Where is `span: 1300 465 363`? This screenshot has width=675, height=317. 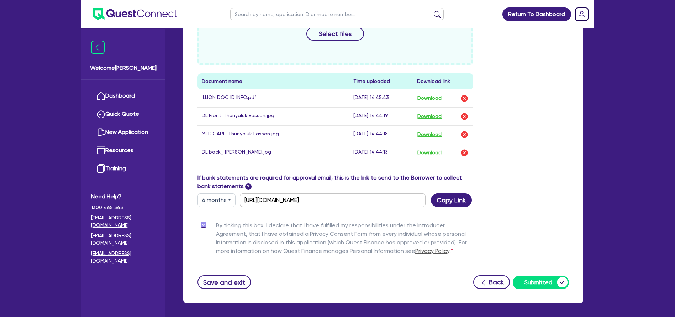
span: 1300 465 363 is located at coordinates (123, 207).